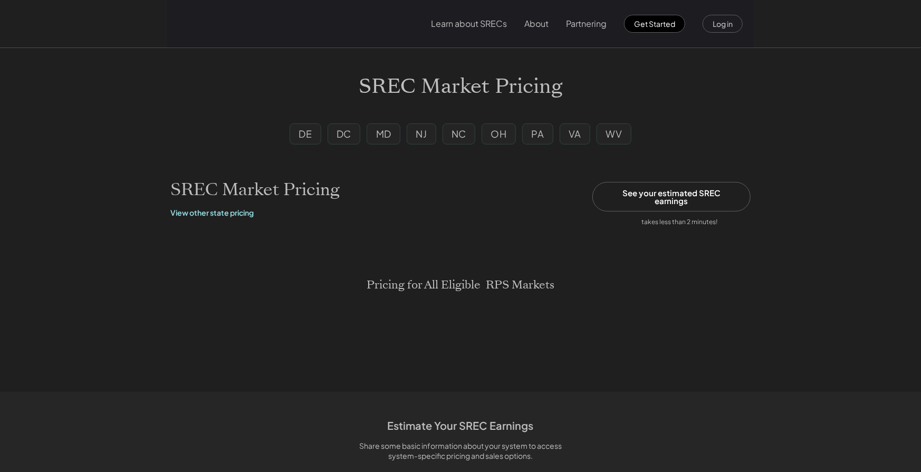  I want to click on div: DE, so click(305, 133).